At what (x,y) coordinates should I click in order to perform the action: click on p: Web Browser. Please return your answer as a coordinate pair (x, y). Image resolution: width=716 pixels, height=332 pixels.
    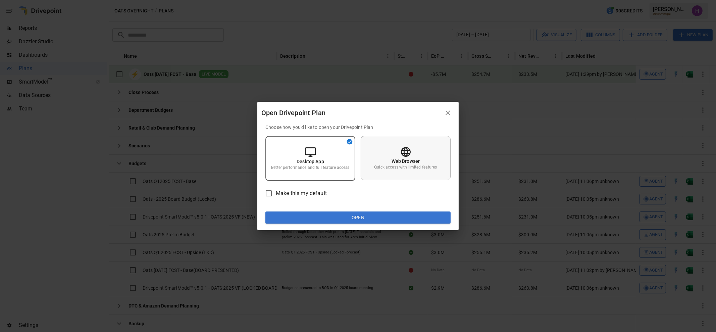
    Looking at the image, I should click on (405, 161).